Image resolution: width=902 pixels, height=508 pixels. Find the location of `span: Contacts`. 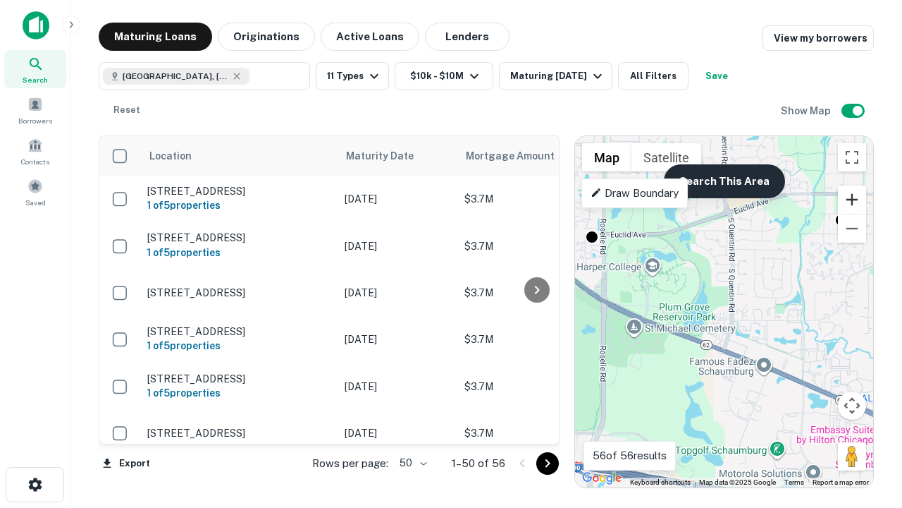

span: Contacts is located at coordinates (35, 161).